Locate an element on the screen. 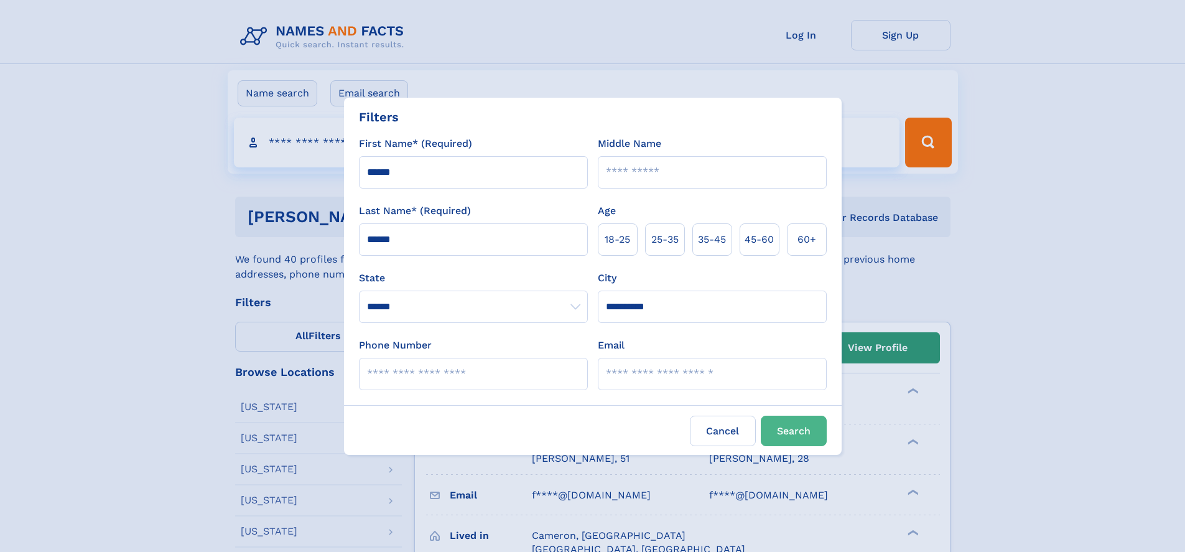 This screenshot has height=552, width=1185. label: Email is located at coordinates (611, 345).